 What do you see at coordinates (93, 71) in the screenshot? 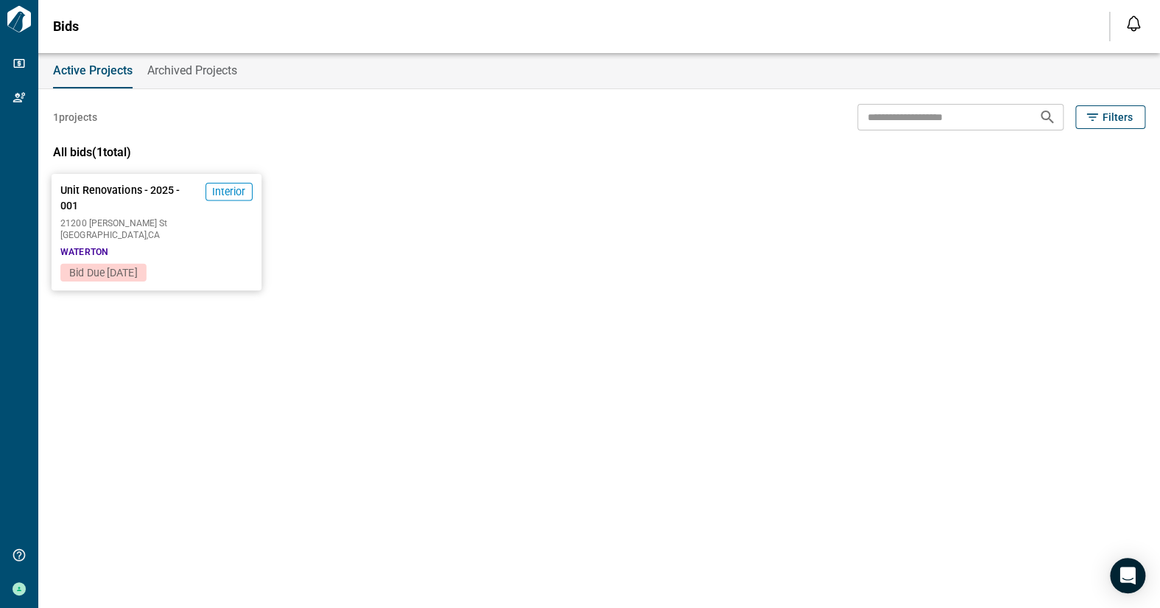
I see `span: Active Projects` at bounding box center [93, 71].